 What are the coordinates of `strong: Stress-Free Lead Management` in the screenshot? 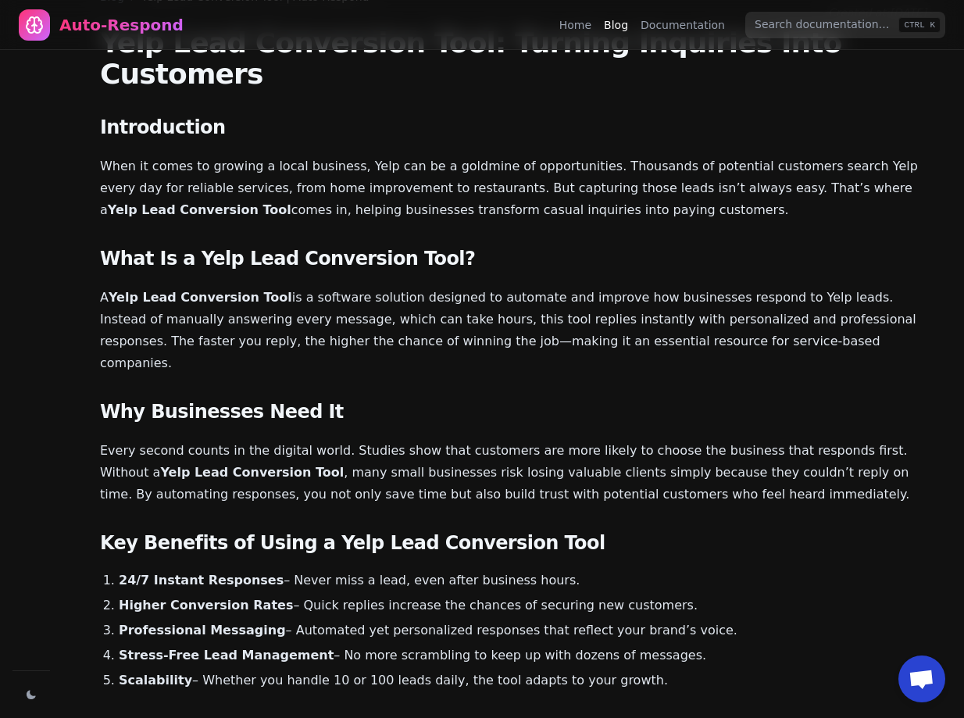 It's located at (226, 655).